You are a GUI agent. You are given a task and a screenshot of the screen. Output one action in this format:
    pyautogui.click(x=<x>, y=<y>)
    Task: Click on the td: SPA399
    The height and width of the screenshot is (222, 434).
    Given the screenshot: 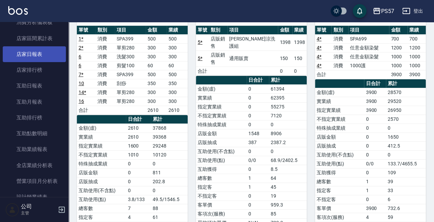 What is the action you would take?
    pyautogui.click(x=130, y=39)
    